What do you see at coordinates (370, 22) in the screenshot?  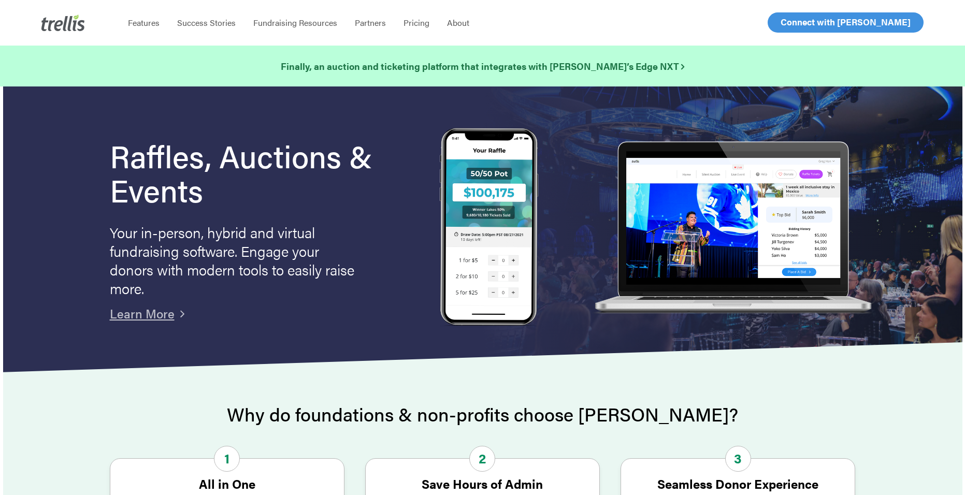 I see `span: Partners` at bounding box center [370, 22].